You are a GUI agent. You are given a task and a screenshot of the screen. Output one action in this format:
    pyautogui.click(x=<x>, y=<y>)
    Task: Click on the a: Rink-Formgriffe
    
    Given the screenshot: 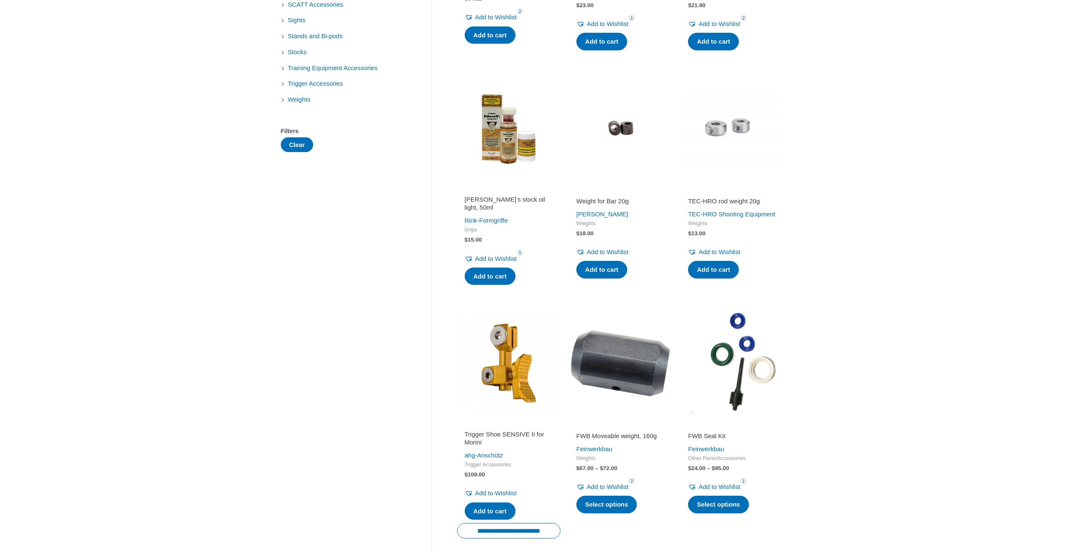 What is the action you would take?
    pyautogui.click(x=486, y=220)
    